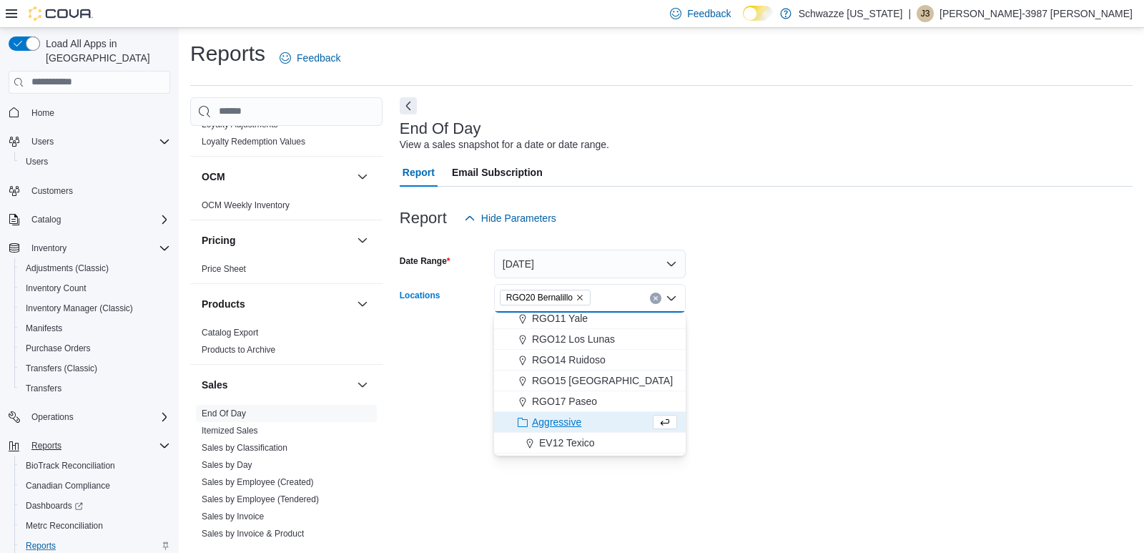 The width and height of the screenshot is (1144, 553). Describe the element at coordinates (276, 240) in the screenshot. I see `button: Pricing` at that location.